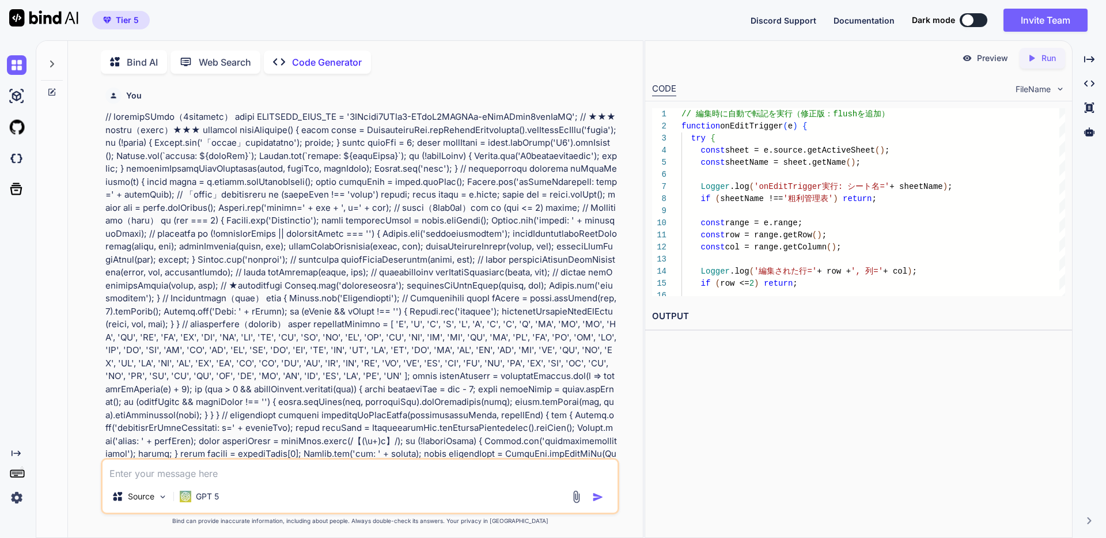 The image size is (1106, 538). I want to click on div: 11, so click(659, 235).